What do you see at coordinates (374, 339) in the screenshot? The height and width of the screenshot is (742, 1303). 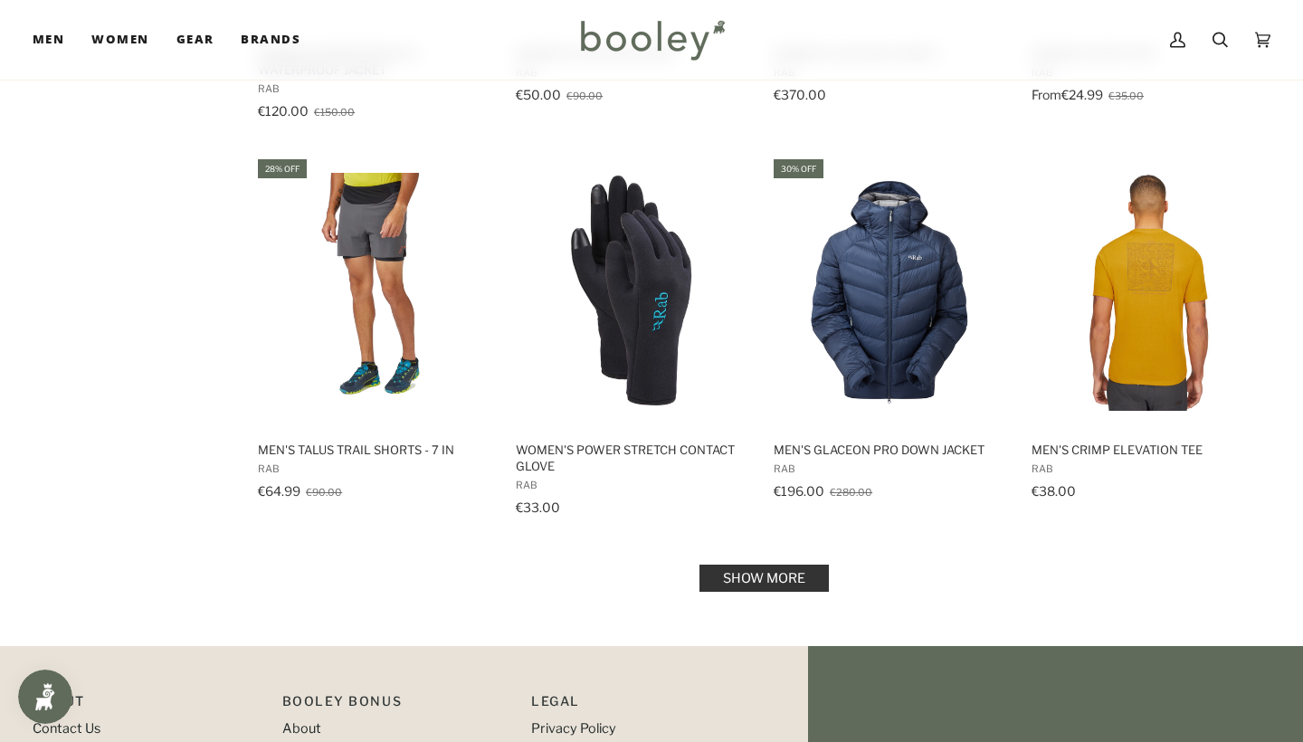 I see `a: Men's Talus Trail Shorts - 7 in` at bounding box center [374, 339].